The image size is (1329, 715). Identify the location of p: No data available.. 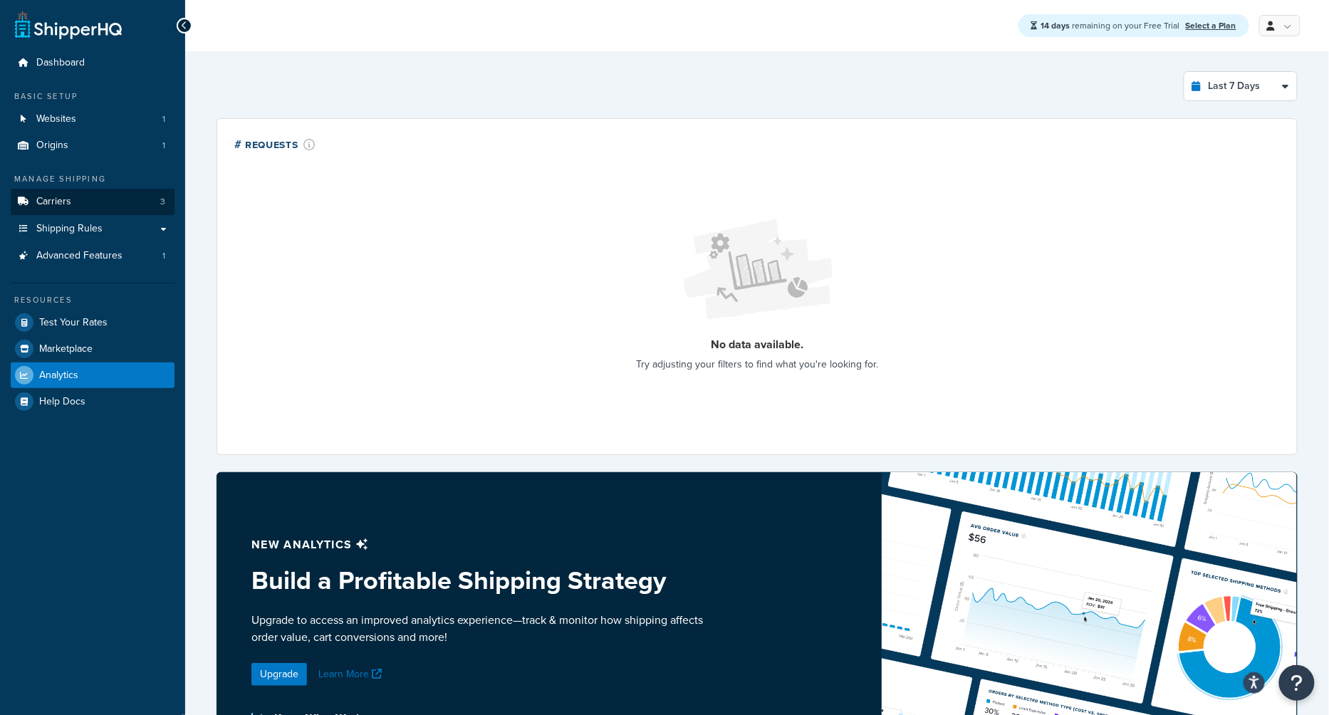
(757, 344).